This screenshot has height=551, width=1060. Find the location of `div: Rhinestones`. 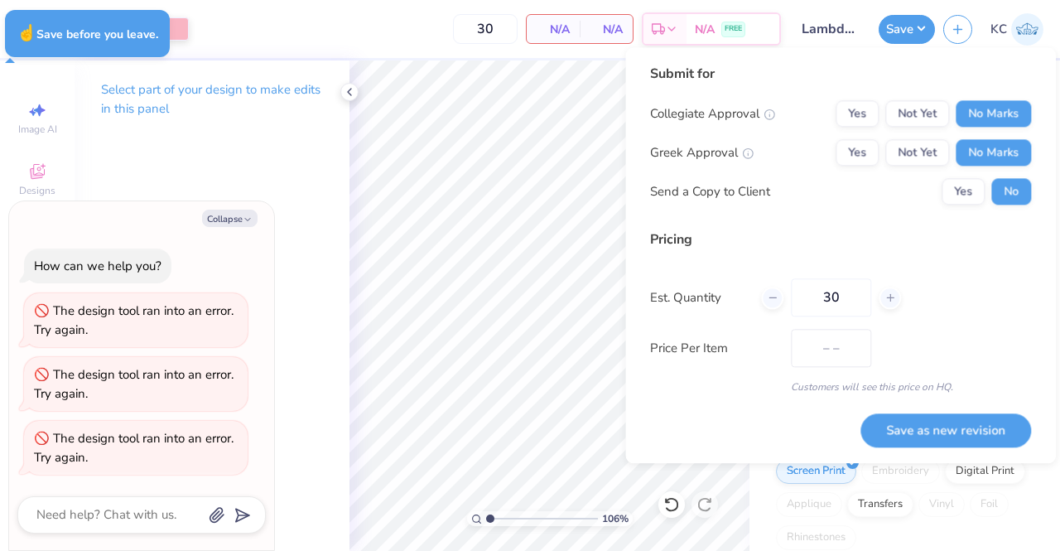

div: Rhinestones is located at coordinates (816, 538).